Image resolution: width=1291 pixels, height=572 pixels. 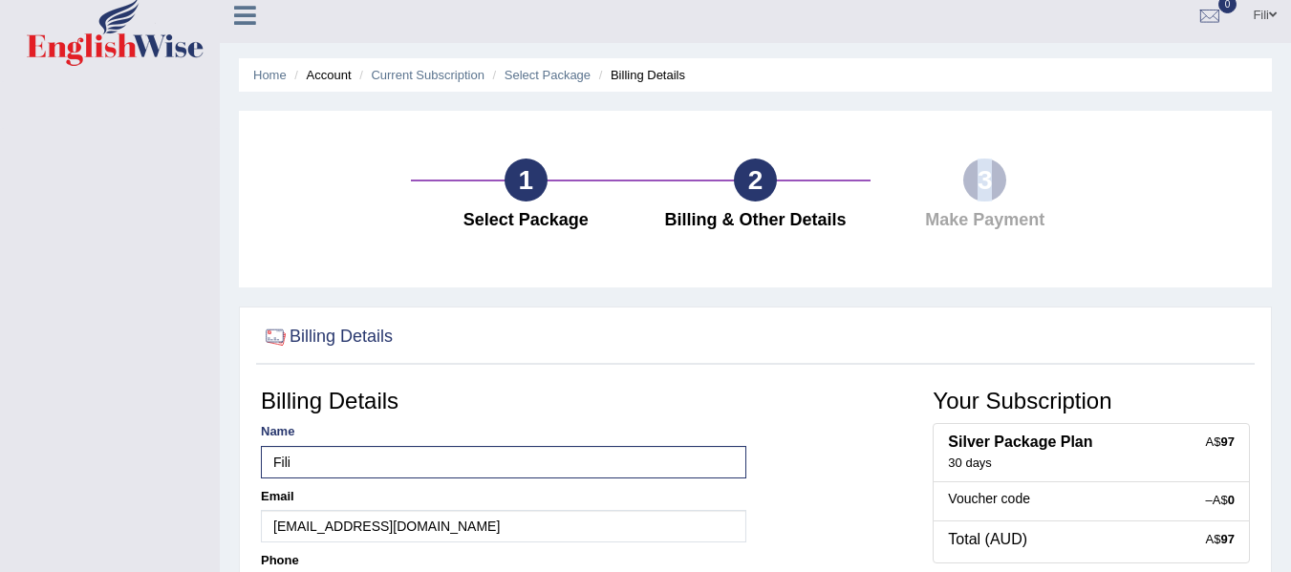 What do you see at coordinates (1020, 441) in the screenshot?
I see `b: Silver Package Plan` at bounding box center [1020, 441].